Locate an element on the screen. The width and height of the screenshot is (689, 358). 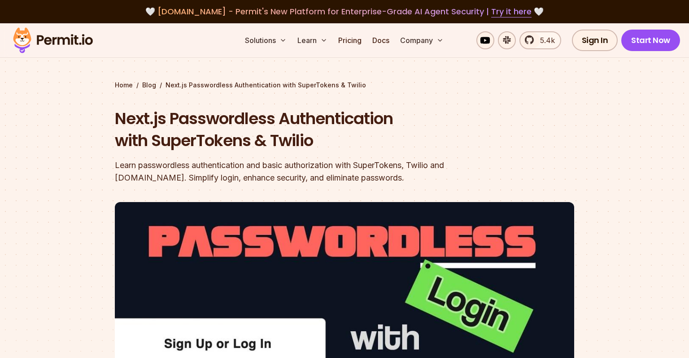
h1: Next.js Passwordless Authentication with SuperTokens & Twilio is located at coordinates (287, 130).